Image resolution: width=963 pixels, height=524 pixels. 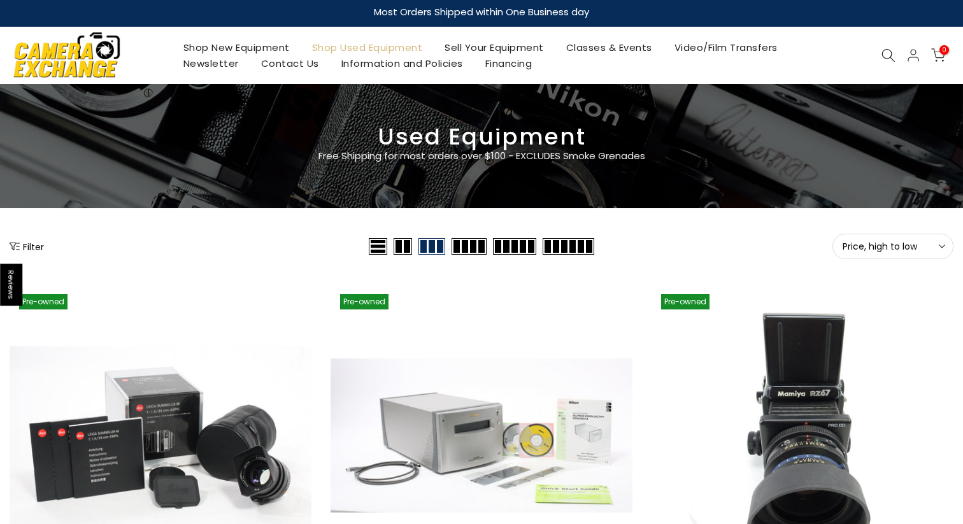 What do you see at coordinates (290, 63) in the screenshot?
I see `a: Contact Us` at bounding box center [290, 63].